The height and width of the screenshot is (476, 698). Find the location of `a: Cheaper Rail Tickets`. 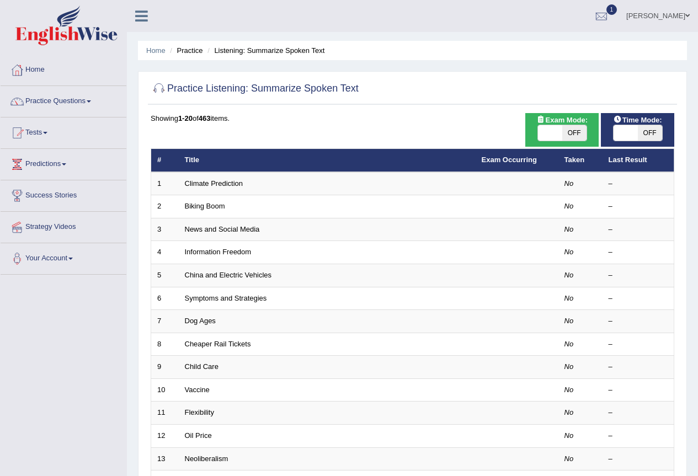

a: Cheaper Rail Tickets is located at coordinates (218, 344).